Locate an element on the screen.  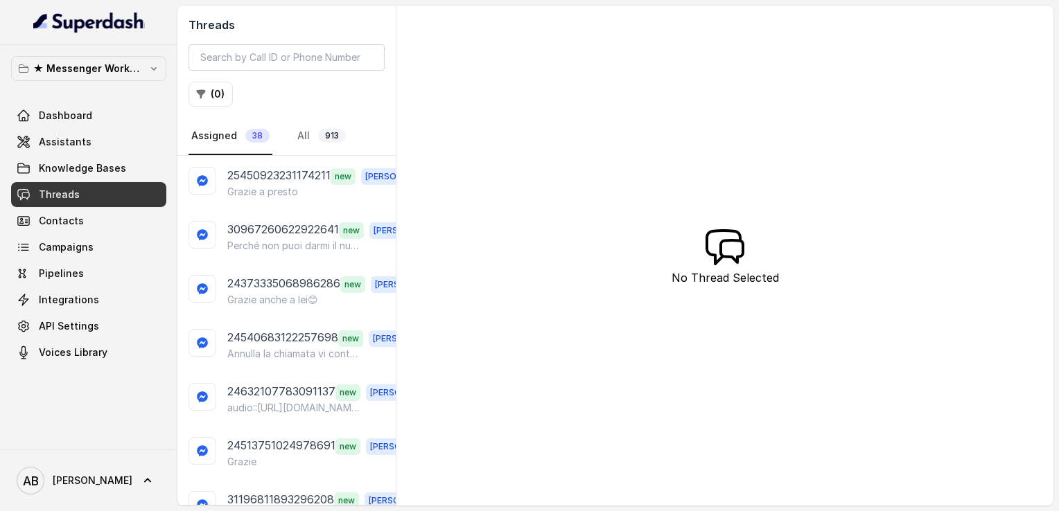
span: 38 is located at coordinates (257, 136).